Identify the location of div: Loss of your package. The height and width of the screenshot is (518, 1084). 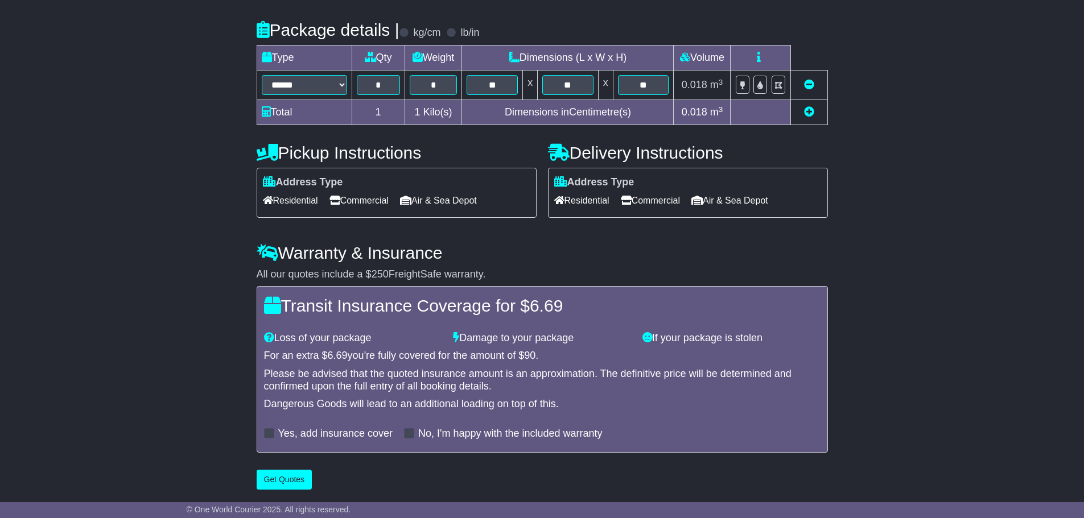
(353, 338).